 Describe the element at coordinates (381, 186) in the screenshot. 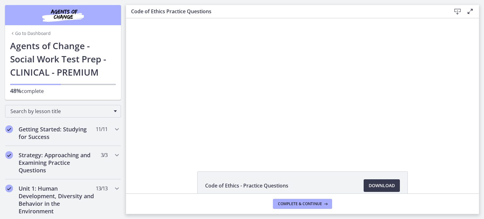

I see `a: Download` at that location.